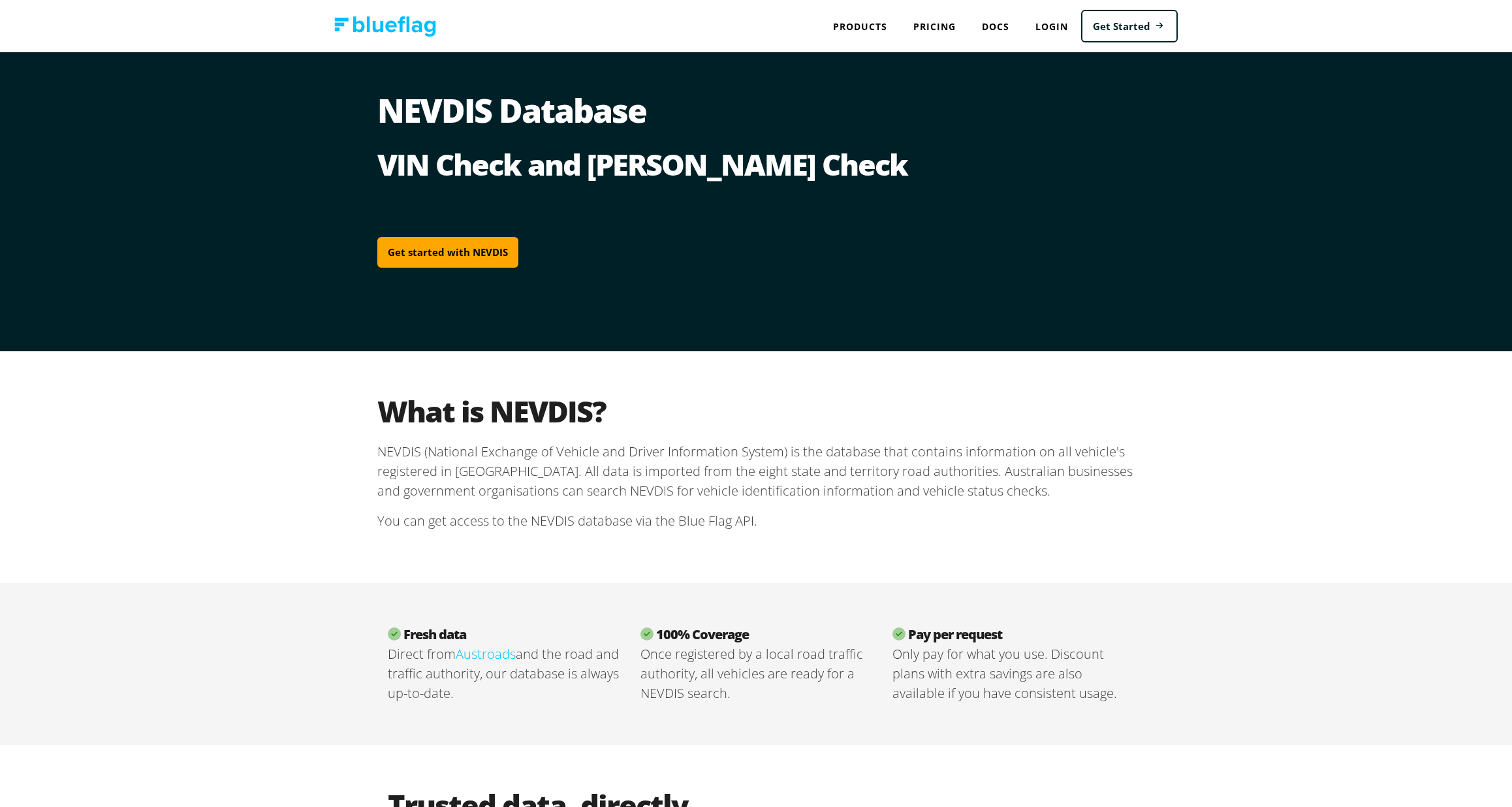  What do you see at coordinates (503, 674) in the screenshot?
I see `p: Direct from and the road and traffic authority, our database is always up-to-date.` at bounding box center [503, 674].